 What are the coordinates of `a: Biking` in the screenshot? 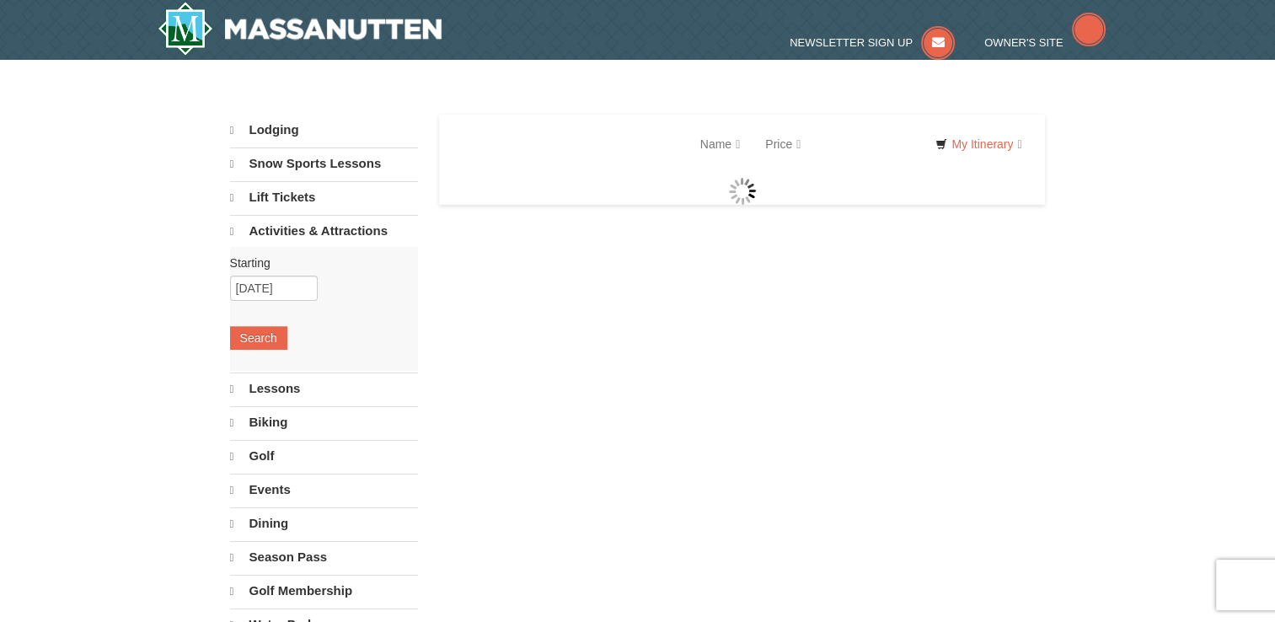 It's located at (324, 422).